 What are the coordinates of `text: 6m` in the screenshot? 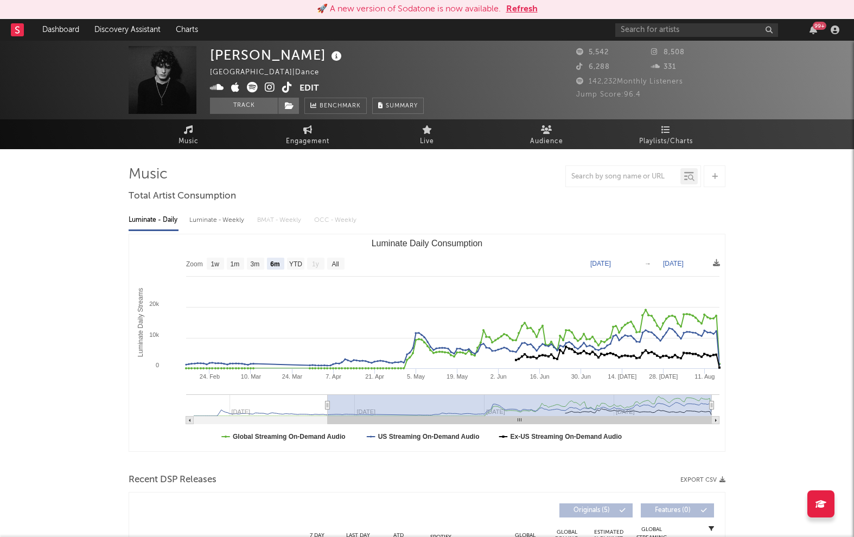 It's located at (274, 264).